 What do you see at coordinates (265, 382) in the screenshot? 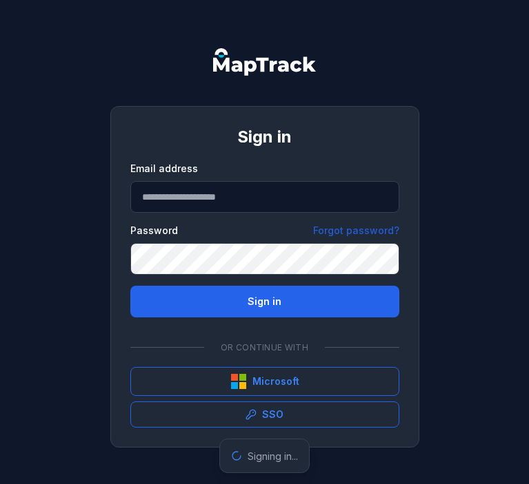
I see `button: Microsoft` at bounding box center [265, 382].